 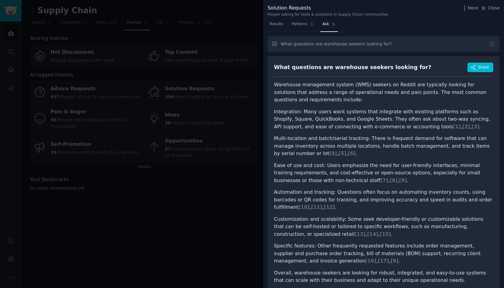 What do you see at coordinates (304, 207) in the screenshot?
I see `span: [ 10 ]` at bounding box center [304, 207].